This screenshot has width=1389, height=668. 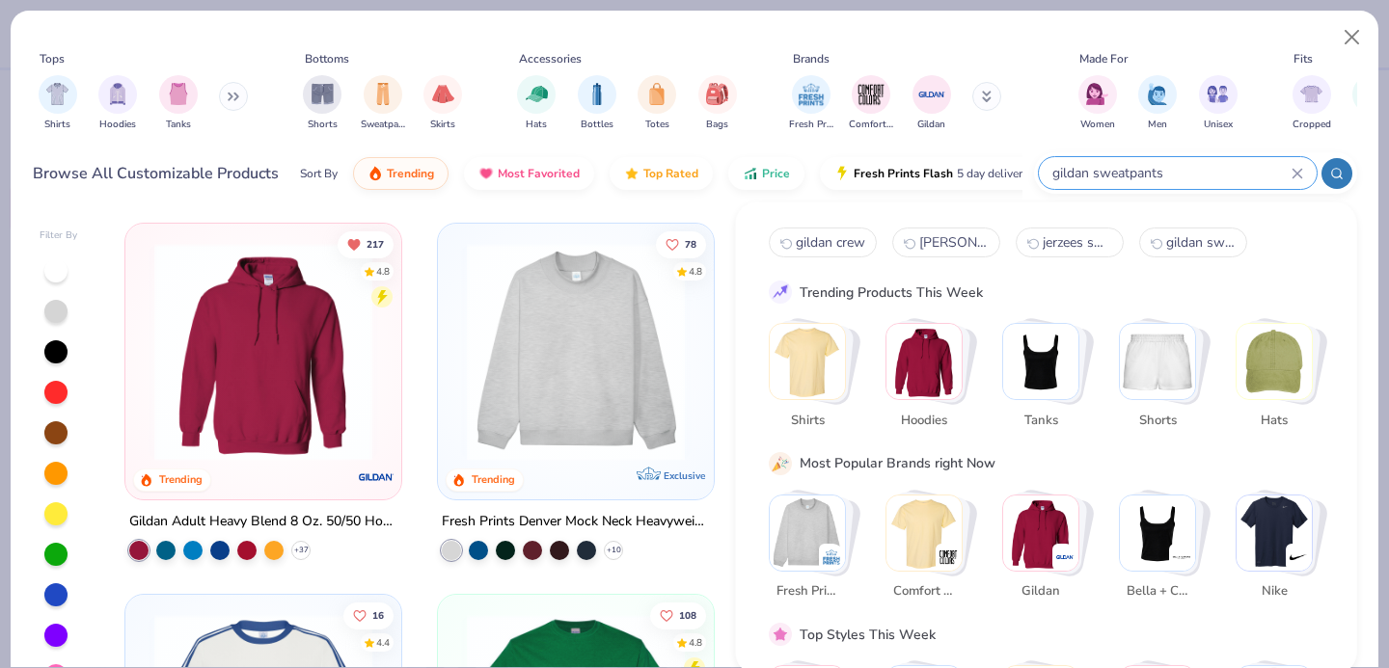 What do you see at coordinates (1046, 551) in the screenshot?
I see `button: Stack Card Button Gildan` at bounding box center [1046, 551].